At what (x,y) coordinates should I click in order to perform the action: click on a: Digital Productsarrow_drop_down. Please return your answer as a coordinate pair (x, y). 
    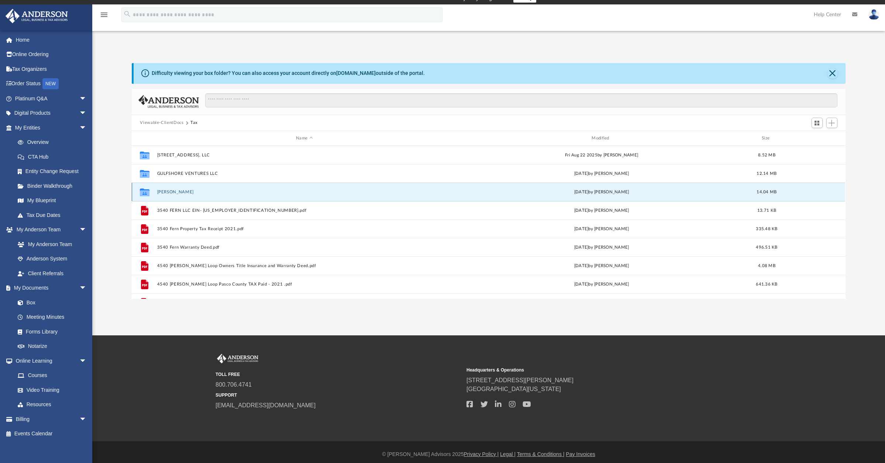
    Looking at the image, I should click on (51, 113).